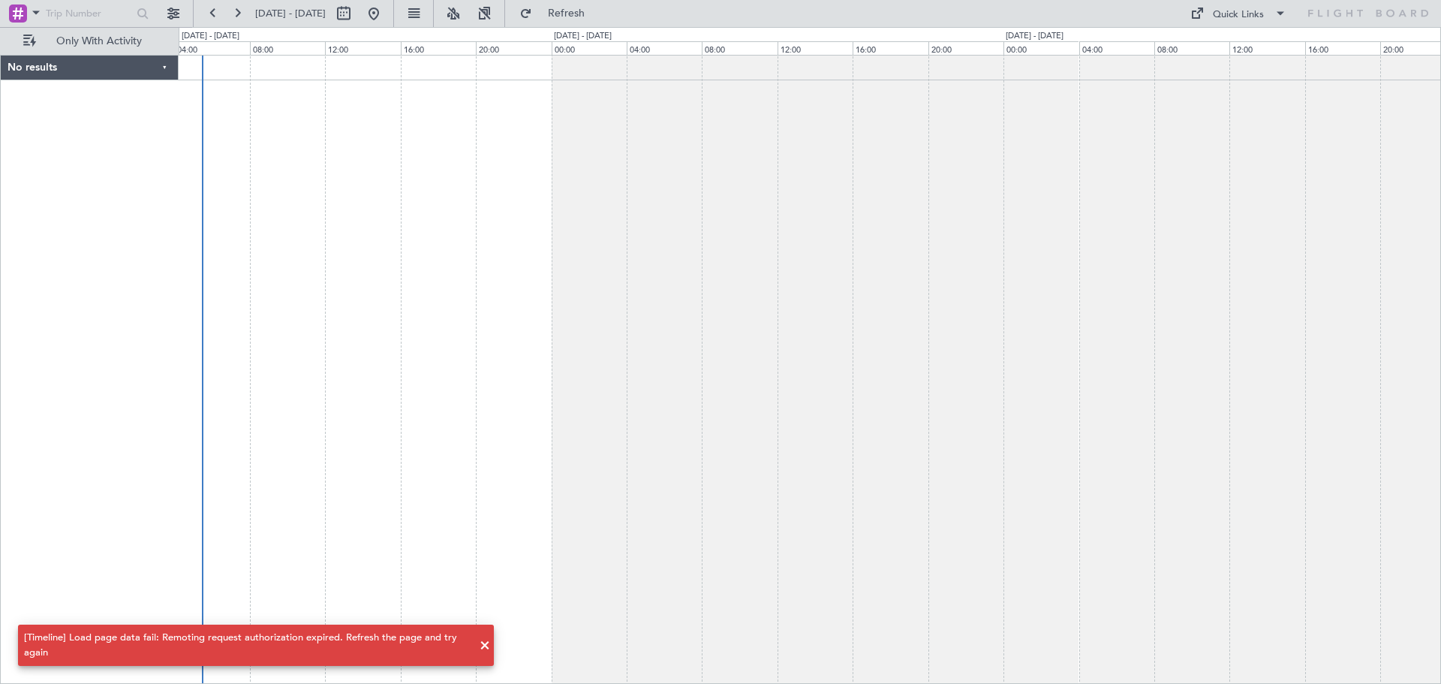 This screenshot has width=1441, height=684. Describe the element at coordinates (248, 645) in the screenshot. I see `div: [Timeline] Load page data fail: Remoting request authorization expired. Refresh the page and try ...` at that location.